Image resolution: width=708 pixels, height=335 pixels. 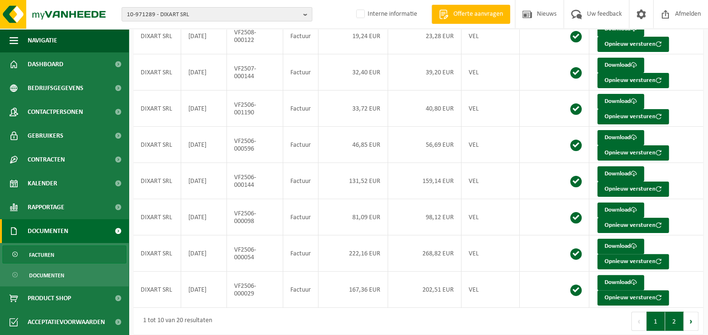 What do you see at coordinates (655, 321) in the screenshot?
I see `button: 1` at bounding box center [655, 321].